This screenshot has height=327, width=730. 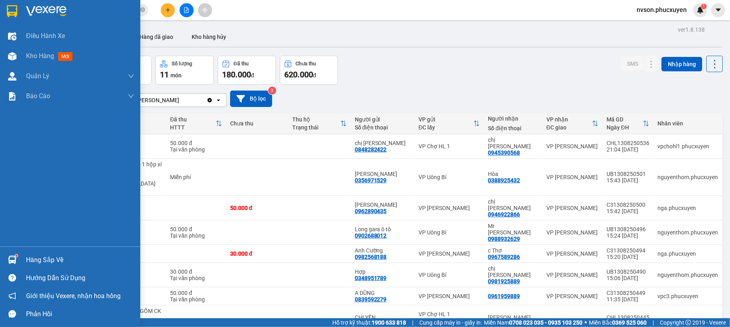 I want to click on div: Hợp, so click(x=383, y=272).